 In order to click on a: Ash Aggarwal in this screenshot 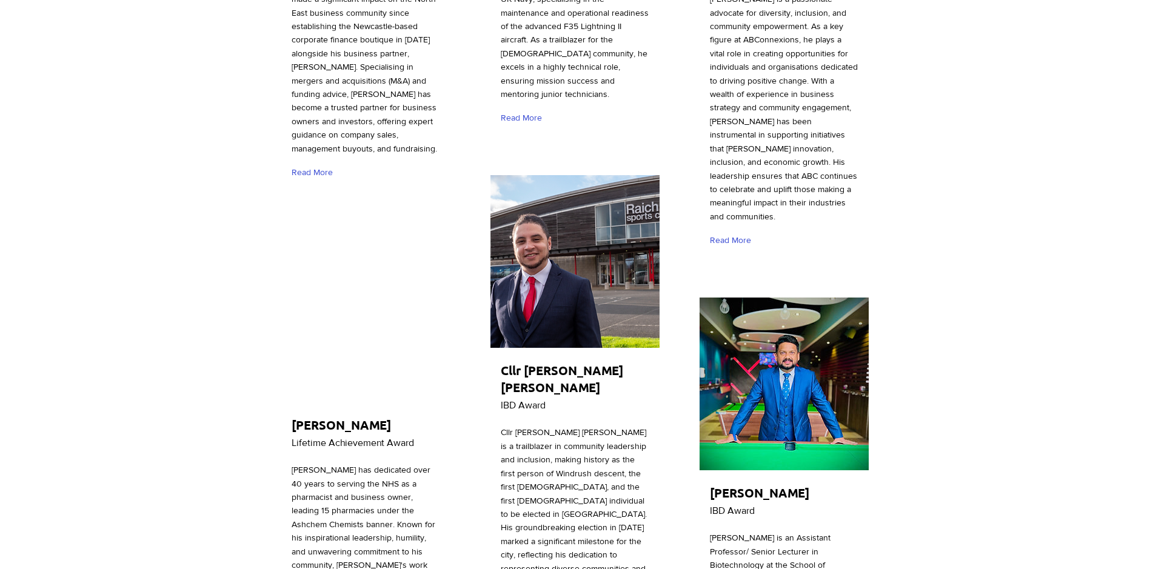, I will do `click(366, 316)`.